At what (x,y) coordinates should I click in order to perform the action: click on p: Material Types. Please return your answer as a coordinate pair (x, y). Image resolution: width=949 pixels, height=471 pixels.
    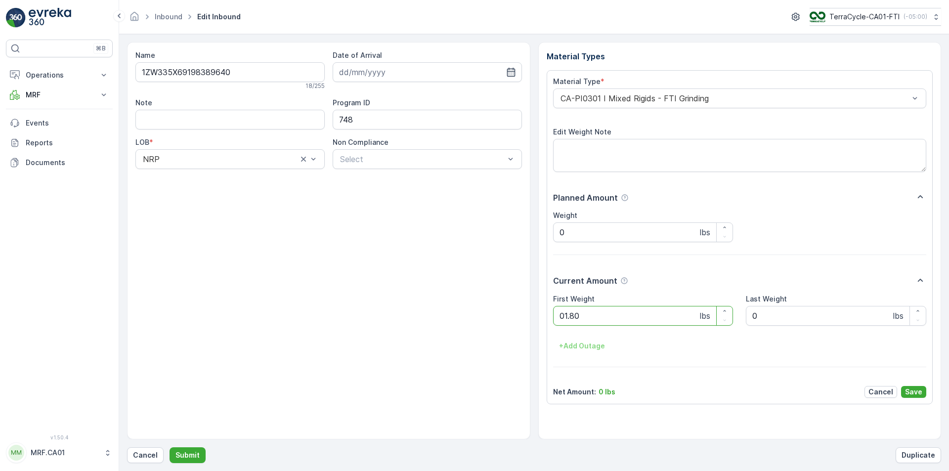
    Looking at the image, I should click on (740, 56).